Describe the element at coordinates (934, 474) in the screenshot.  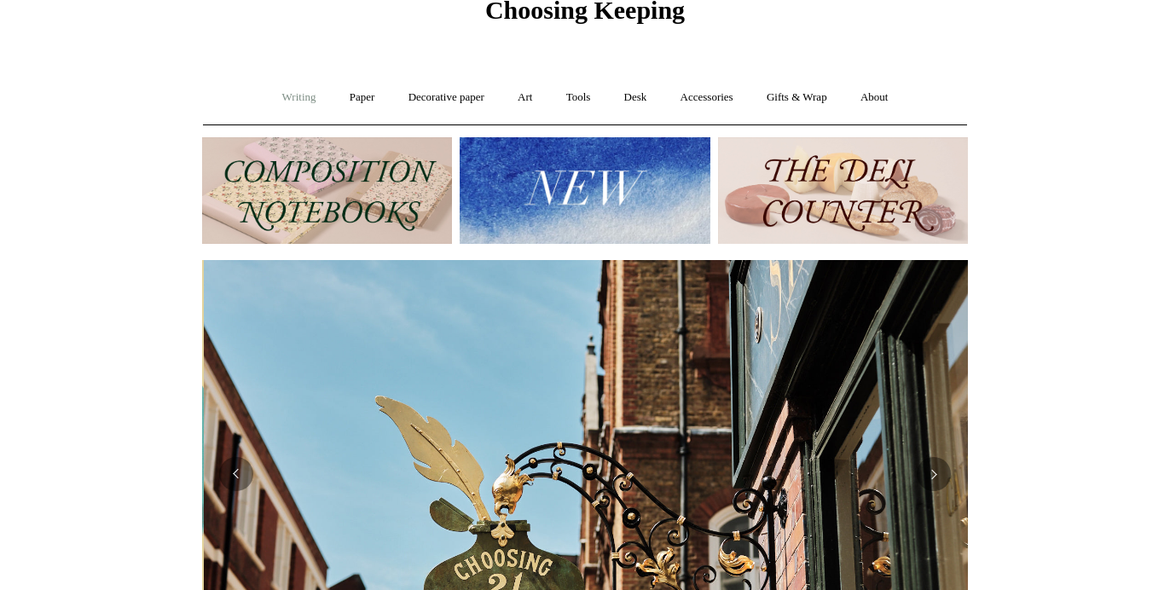
I see `button: Next` at that location.